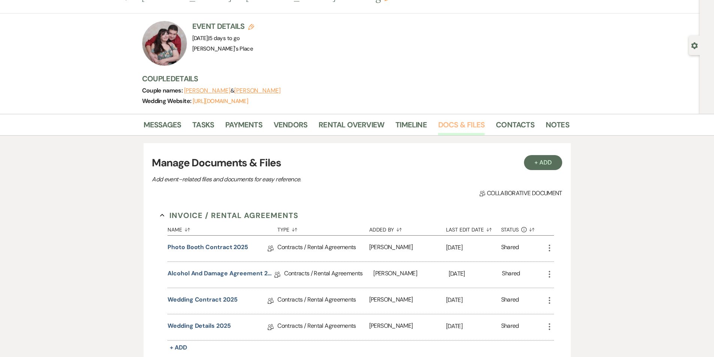  Describe the element at coordinates (557, 127) in the screenshot. I see `a: Notes` at that location.